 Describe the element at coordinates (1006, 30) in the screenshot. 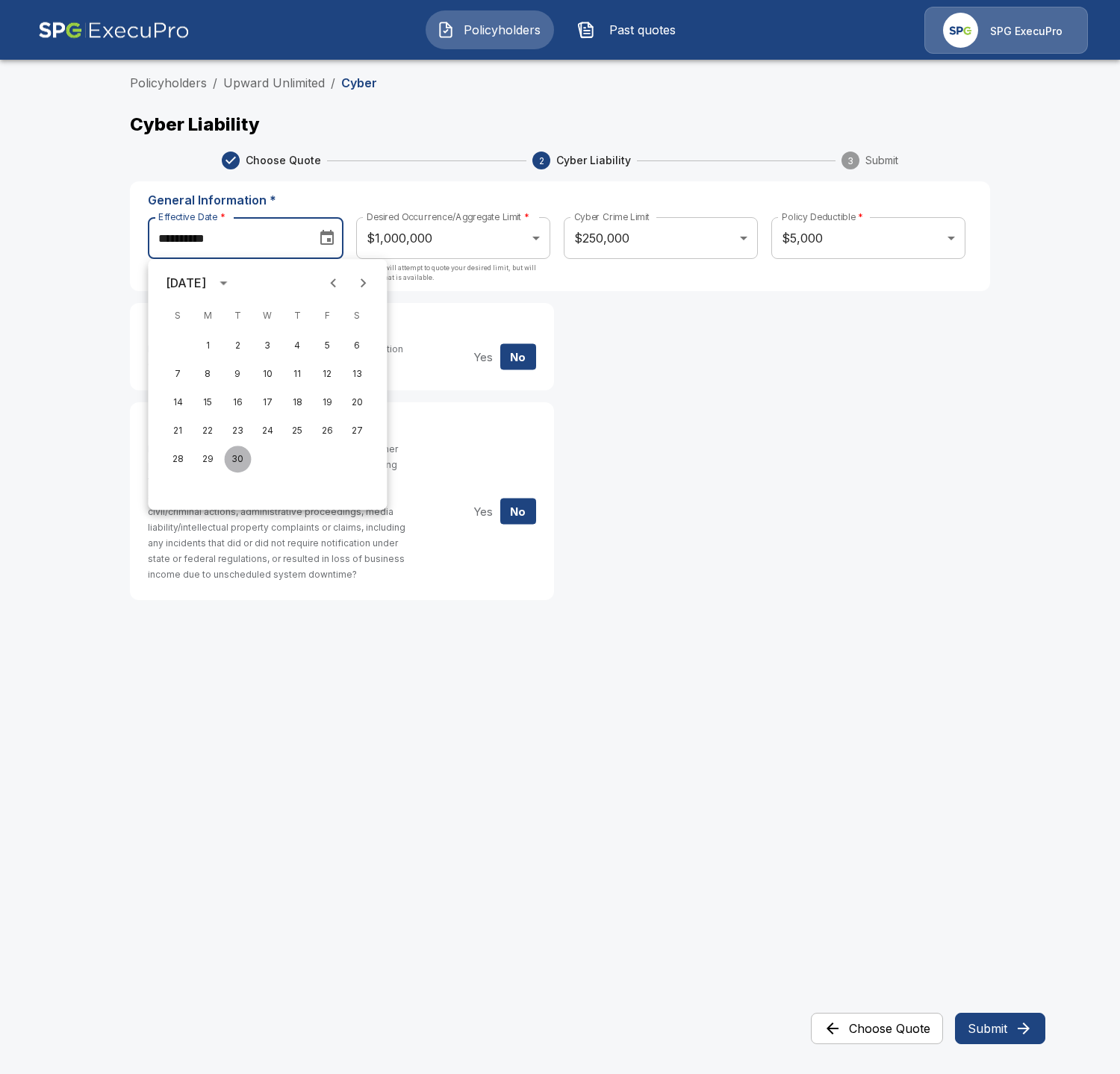

I see `a: Agency IconSPG ExecuPro` at that location.